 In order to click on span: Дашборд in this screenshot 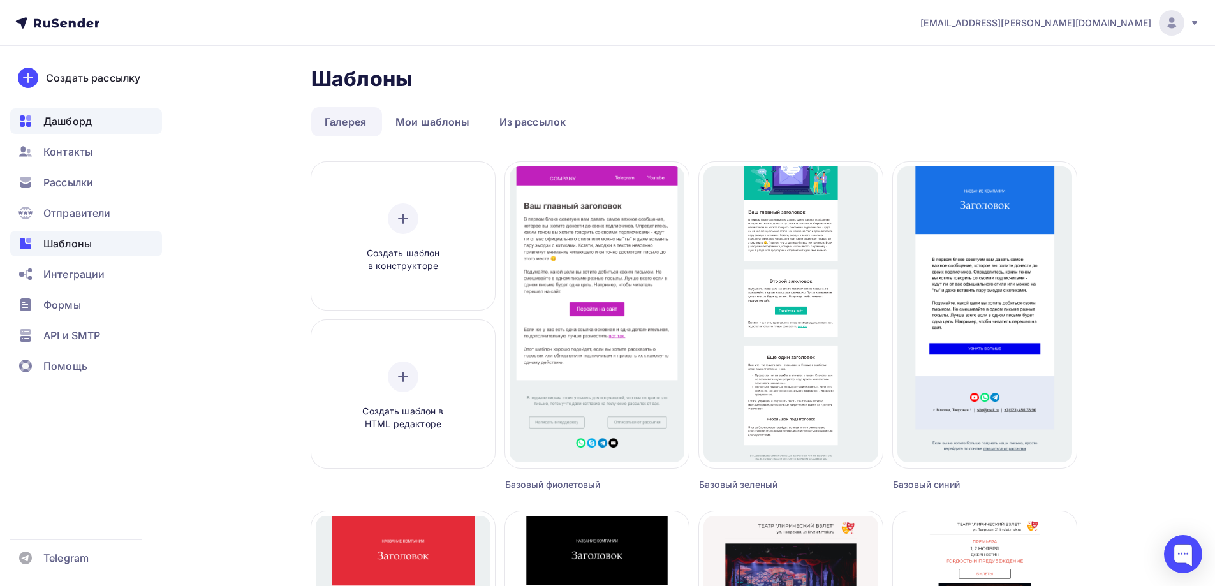, I will do `click(68, 121)`.